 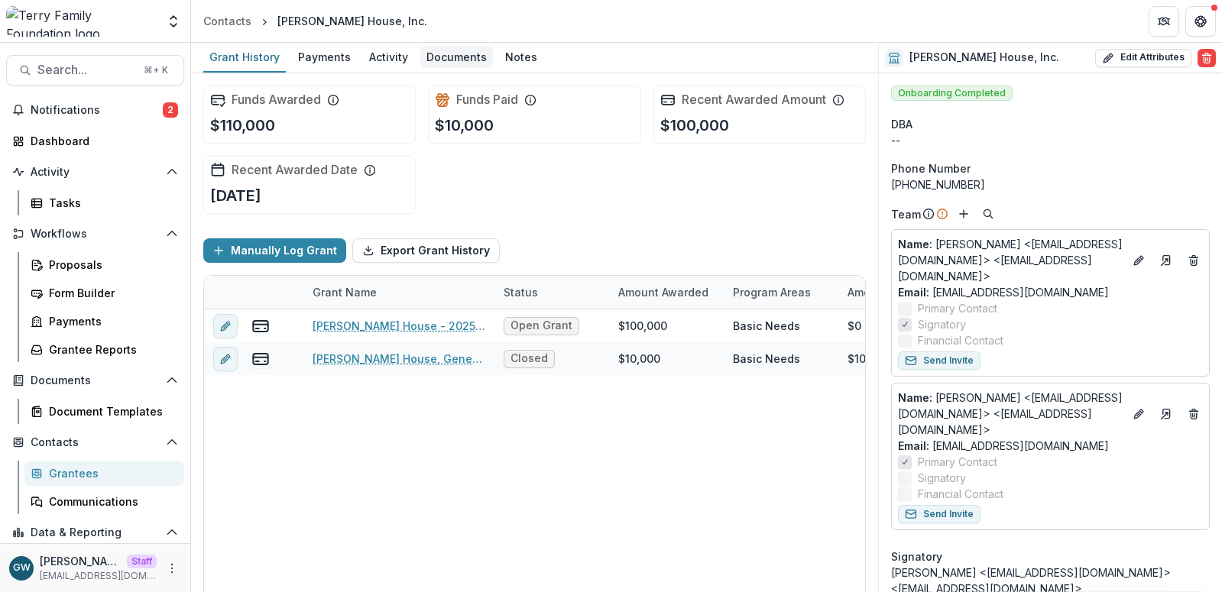 I want to click on a: Activity, so click(x=388, y=57).